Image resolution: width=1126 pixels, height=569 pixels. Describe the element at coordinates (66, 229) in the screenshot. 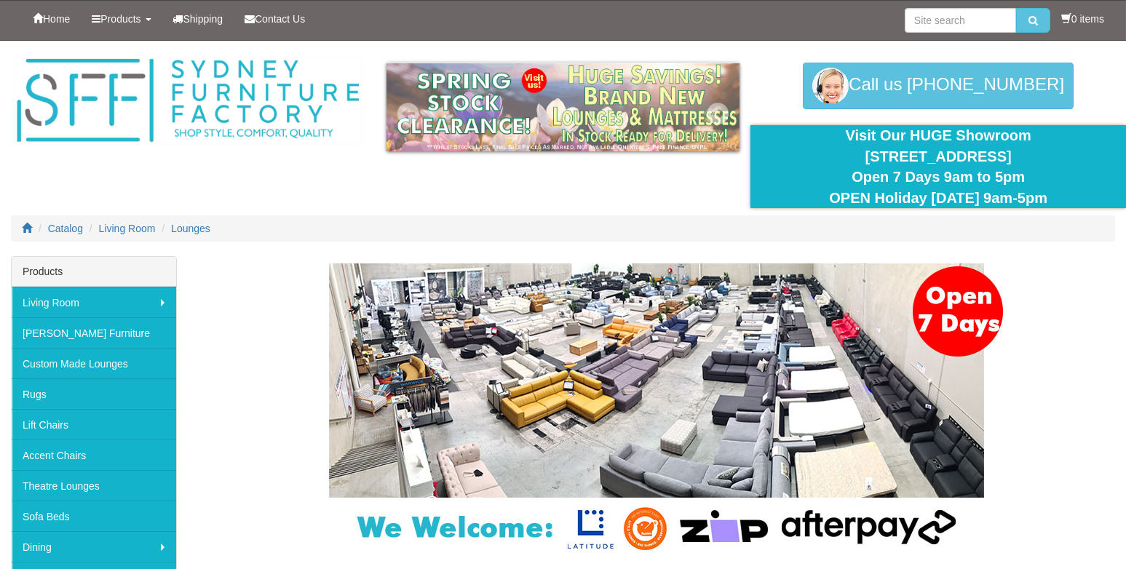

I see `a: Catalog` at that location.